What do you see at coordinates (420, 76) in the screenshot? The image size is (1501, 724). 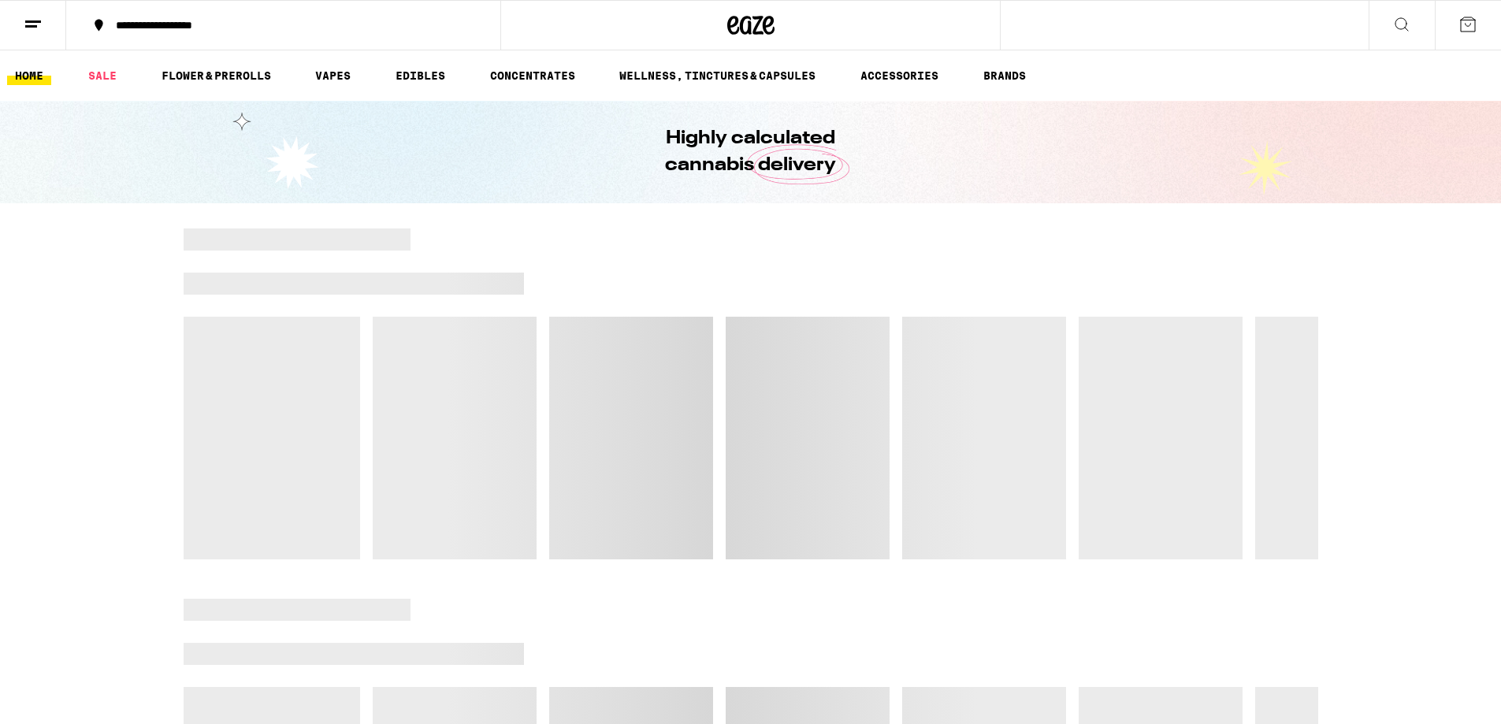 I see `a: EDIBLES` at bounding box center [420, 76].